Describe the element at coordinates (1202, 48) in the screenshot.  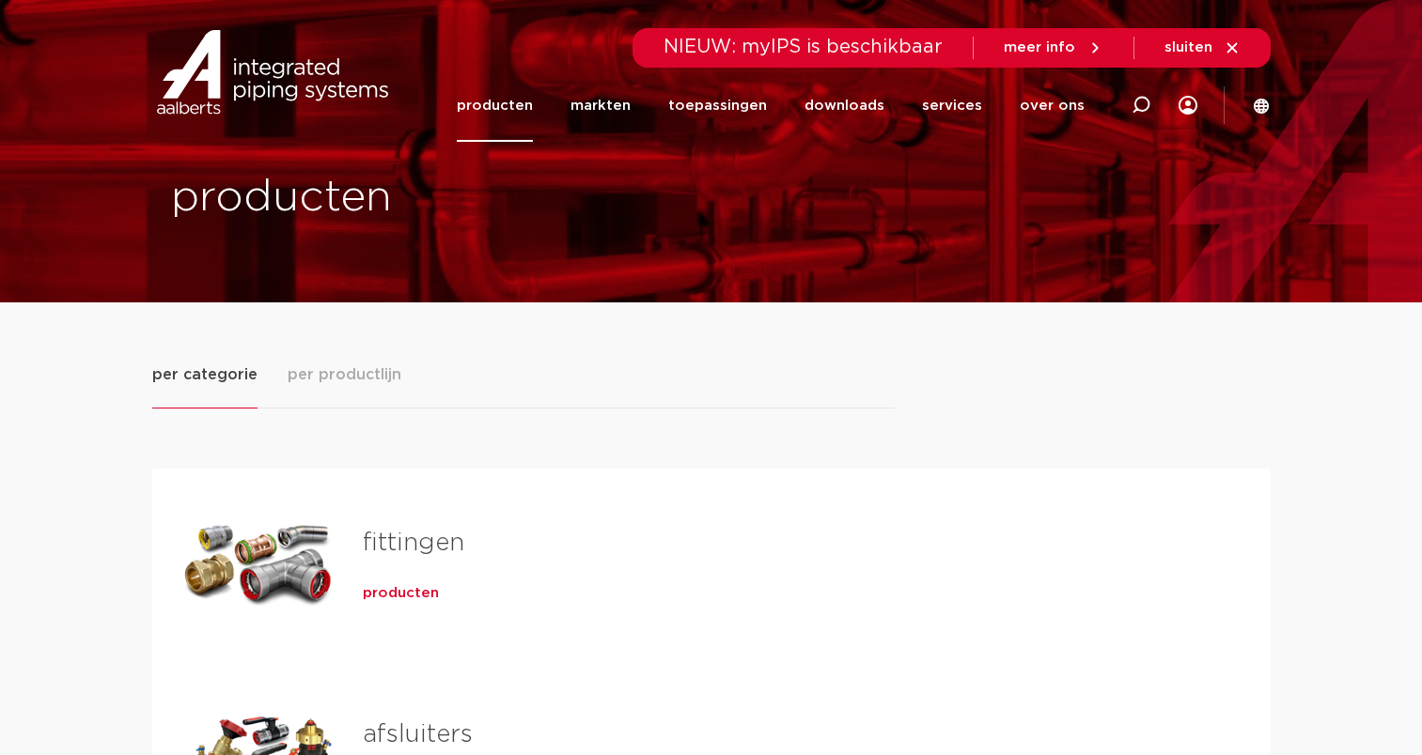
I see `a: sluiten` at that location.